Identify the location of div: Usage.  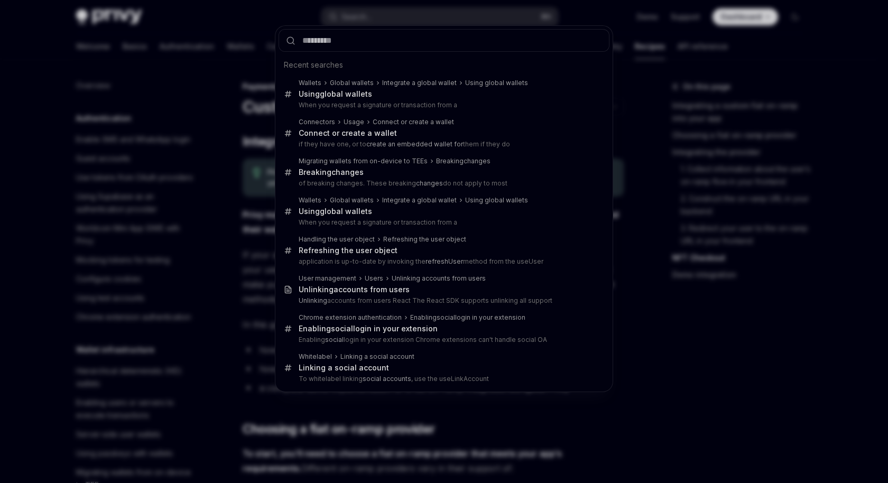
(354, 122).